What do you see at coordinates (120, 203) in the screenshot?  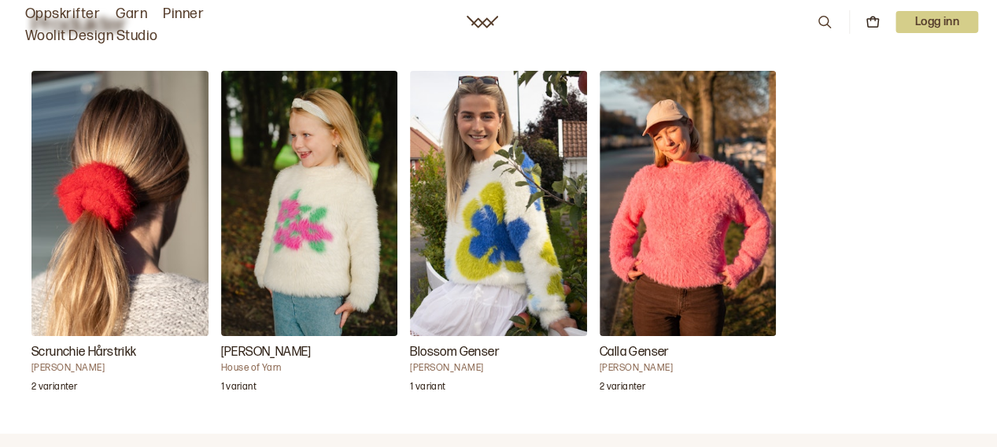 I see `img: Ane Kydland ThomassenScrunchie Hårstrikk` at bounding box center [120, 203].